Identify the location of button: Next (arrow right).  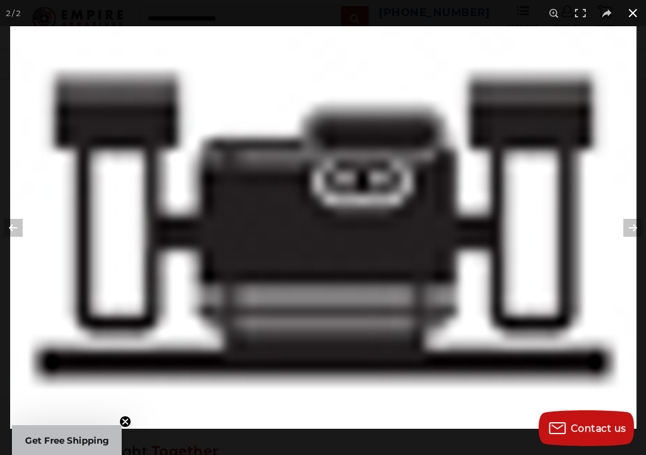
(625, 228).